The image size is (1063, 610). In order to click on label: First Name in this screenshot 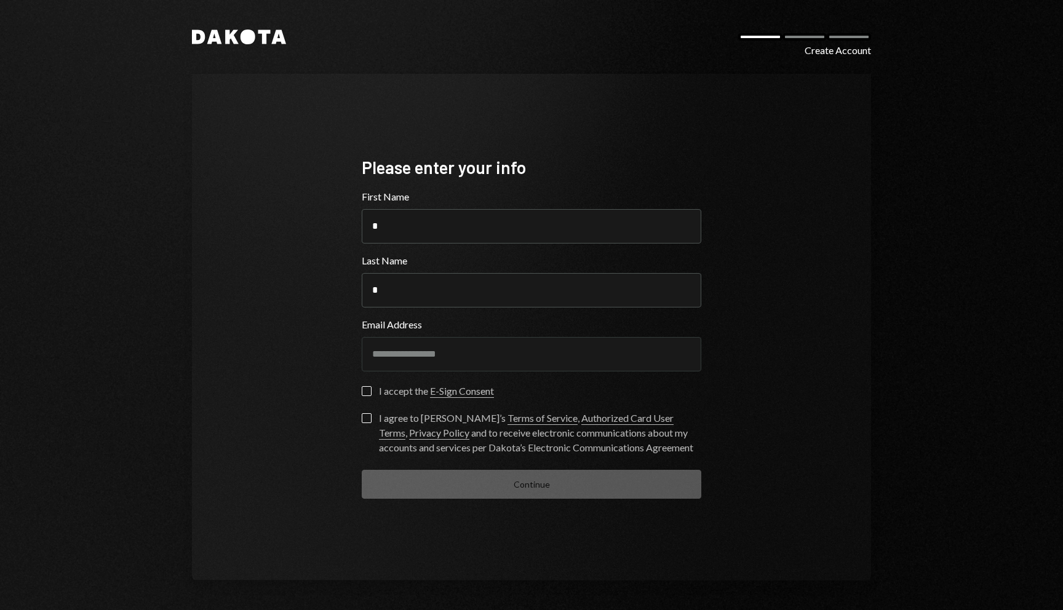, I will do `click(532, 197)`.